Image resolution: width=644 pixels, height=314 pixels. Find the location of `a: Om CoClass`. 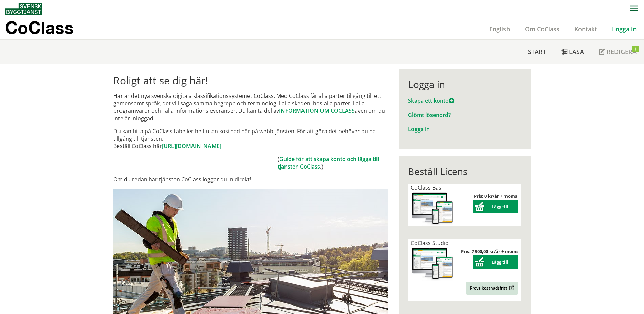

a: Om CoClass is located at coordinates (542, 29).